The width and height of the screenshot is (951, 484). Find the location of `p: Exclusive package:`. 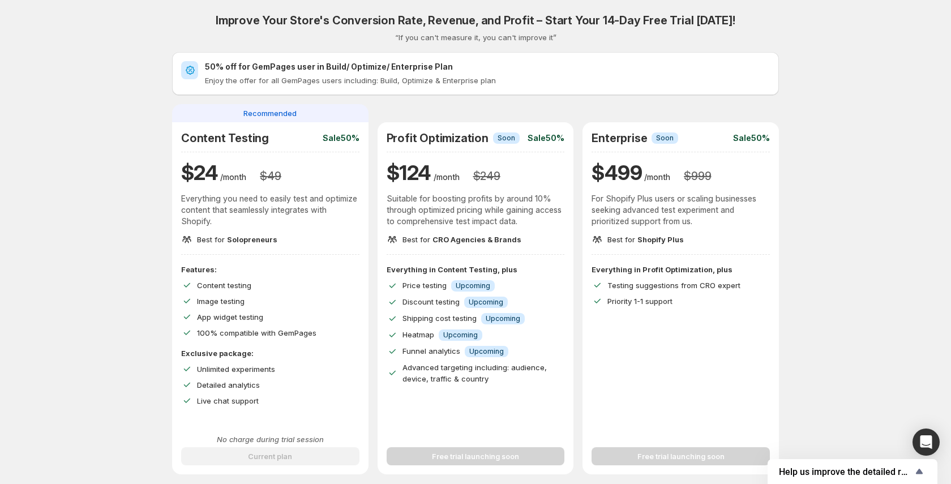

p: Exclusive package: is located at coordinates (270, 353).